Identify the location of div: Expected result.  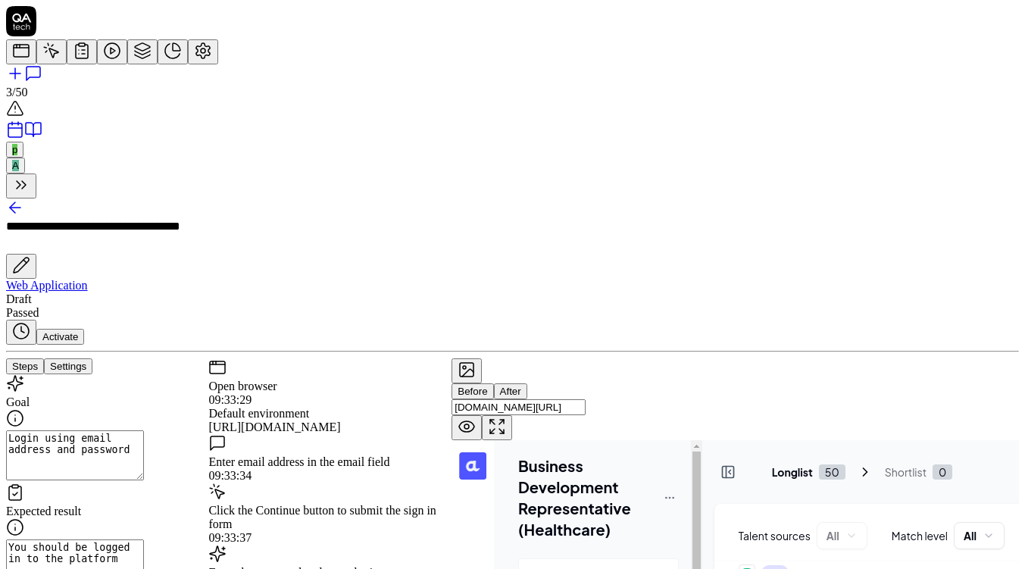
(107, 511).